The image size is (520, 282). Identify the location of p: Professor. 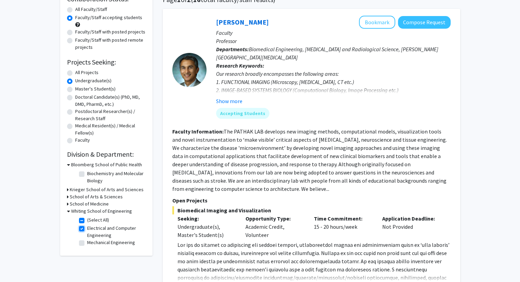
(333, 41).